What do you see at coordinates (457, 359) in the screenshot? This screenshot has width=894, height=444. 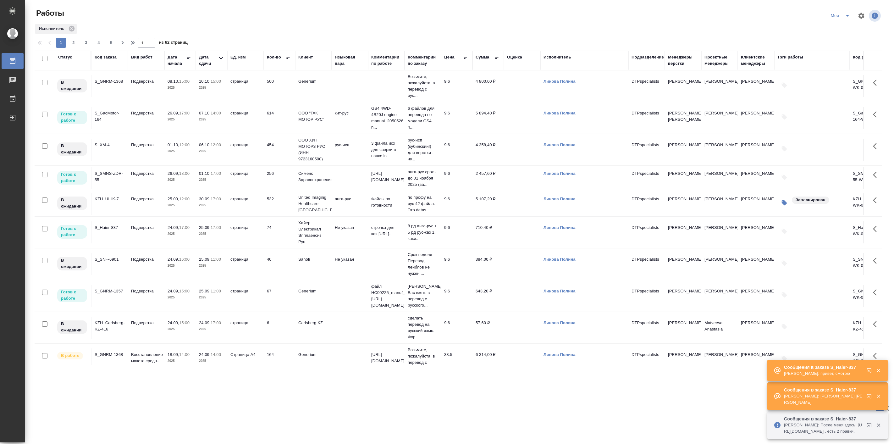 I see `td: 38.5` at bounding box center [457, 359].